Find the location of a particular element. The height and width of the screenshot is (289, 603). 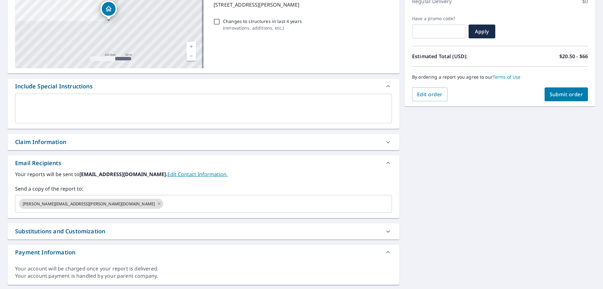

p: $20.50 - $66 is located at coordinates (574, 56).